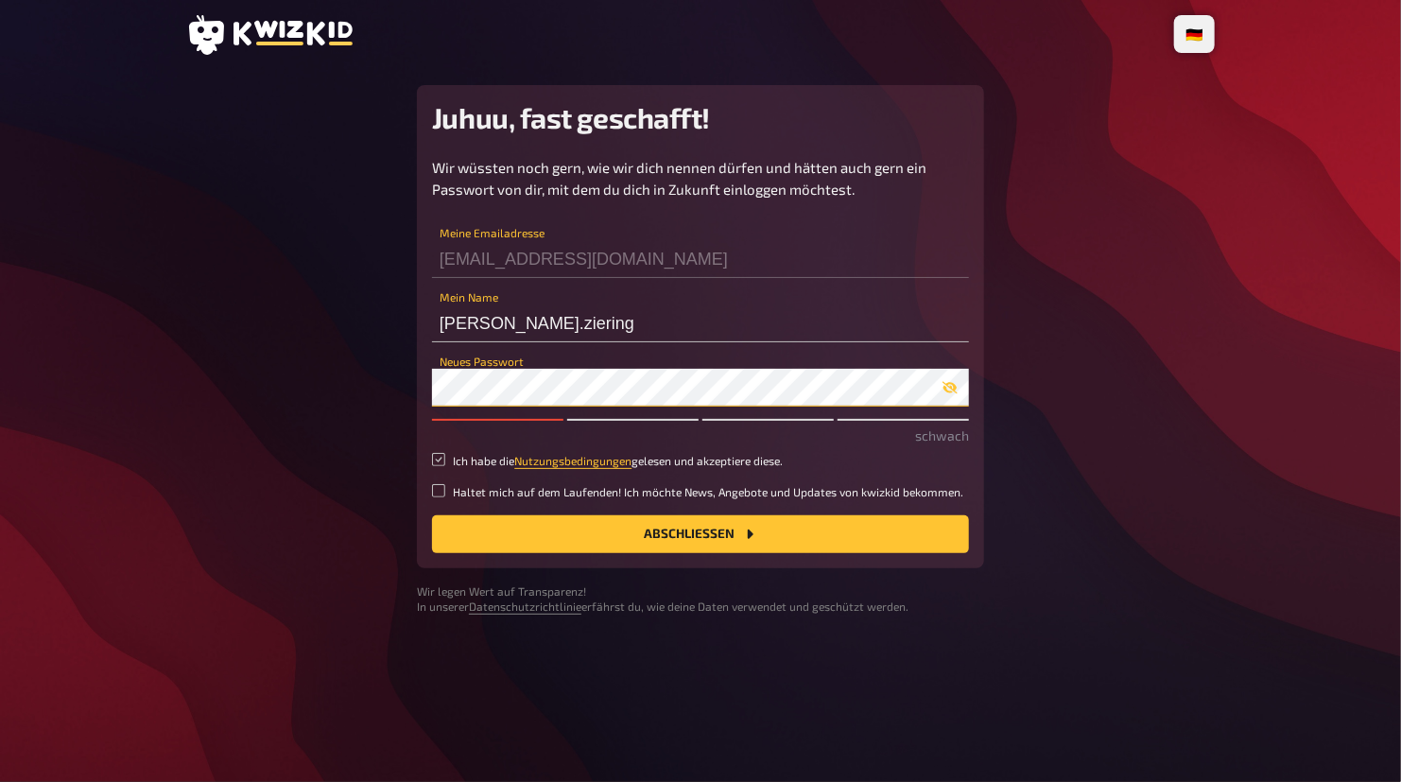 The height and width of the screenshot is (782, 1401). What do you see at coordinates (701, 259) in the screenshot?
I see `input: Meine Emailadresse` at bounding box center [701, 259].